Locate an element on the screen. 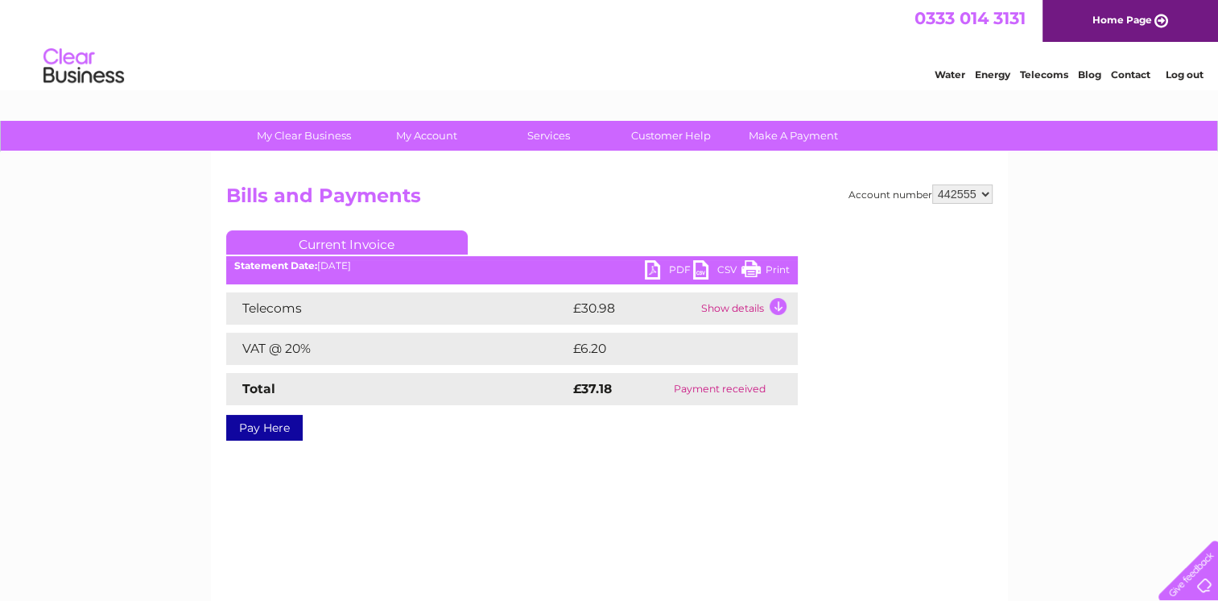  a: Print is located at coordinates (766, 271).